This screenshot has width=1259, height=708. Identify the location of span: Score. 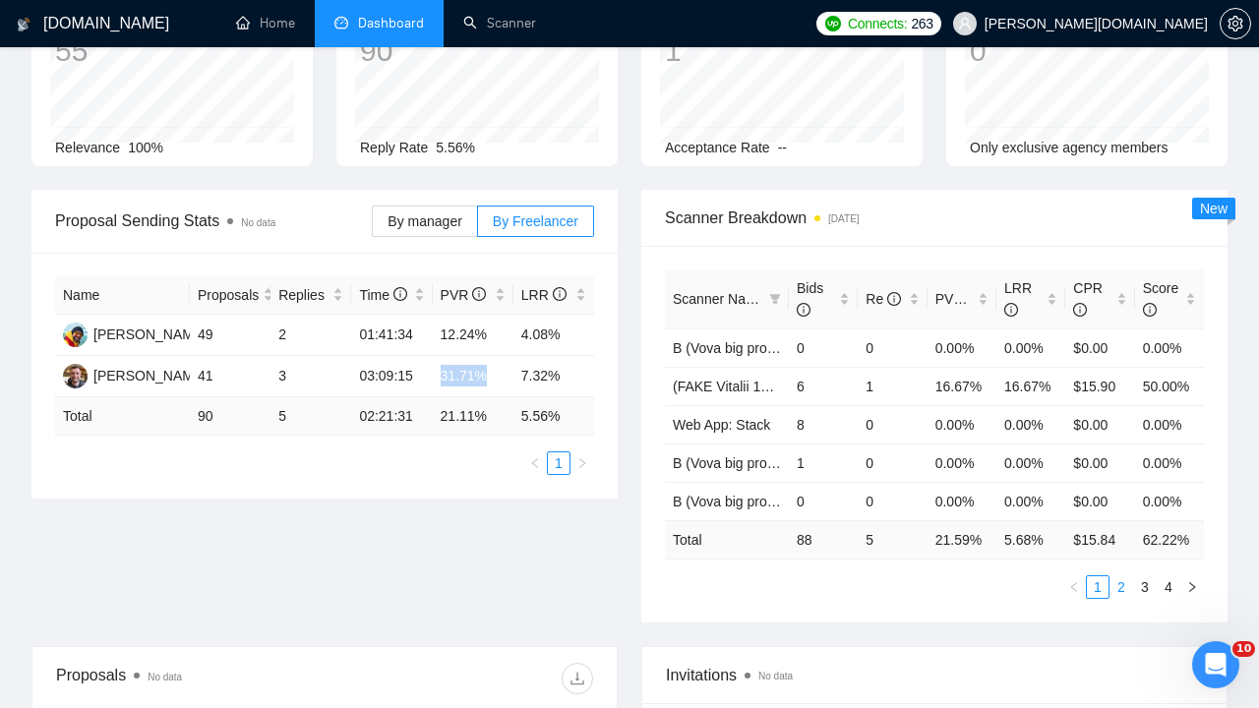
(1161, 299).